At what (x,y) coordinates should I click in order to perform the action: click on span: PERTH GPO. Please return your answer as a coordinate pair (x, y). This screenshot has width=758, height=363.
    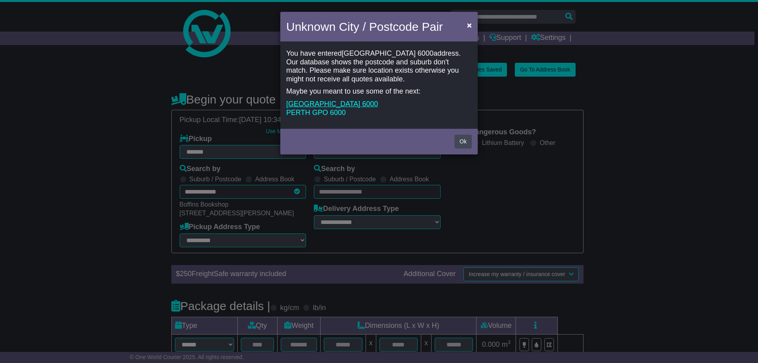
    Looking at the image, I should click on (307, 113).